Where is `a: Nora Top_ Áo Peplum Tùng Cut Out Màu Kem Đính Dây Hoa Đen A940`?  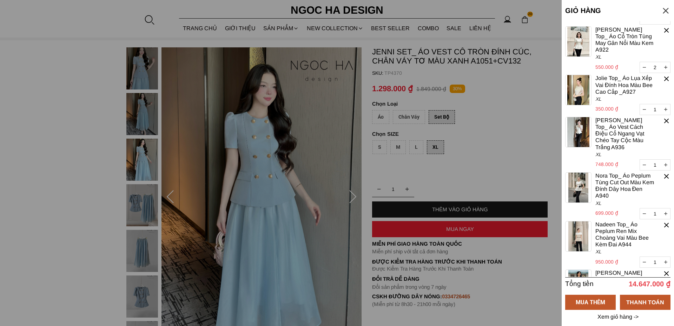
a: Nora Top_ Áo Peplum Tùng Cut Out Màu Kem Đính Dây Hoa Đen A940 is located at coordinates (625, 186).